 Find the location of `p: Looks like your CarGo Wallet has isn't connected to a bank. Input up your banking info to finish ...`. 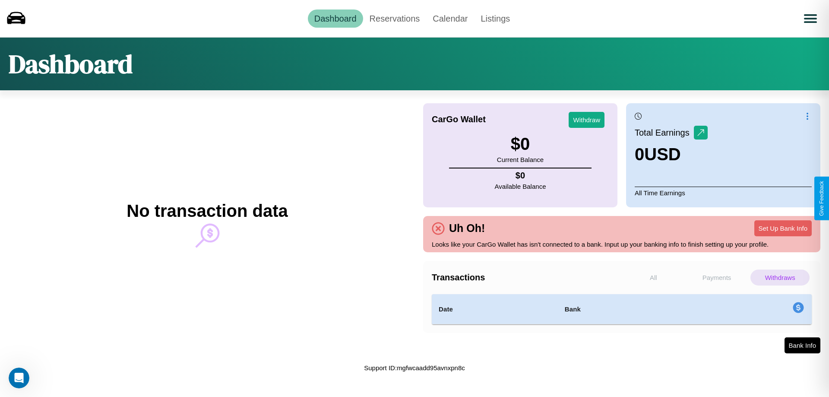

p: Looks like your CarGo Wallet has isn't connected to a bank. Input up your banking info to finish ... is located at coordinates (622, 244).